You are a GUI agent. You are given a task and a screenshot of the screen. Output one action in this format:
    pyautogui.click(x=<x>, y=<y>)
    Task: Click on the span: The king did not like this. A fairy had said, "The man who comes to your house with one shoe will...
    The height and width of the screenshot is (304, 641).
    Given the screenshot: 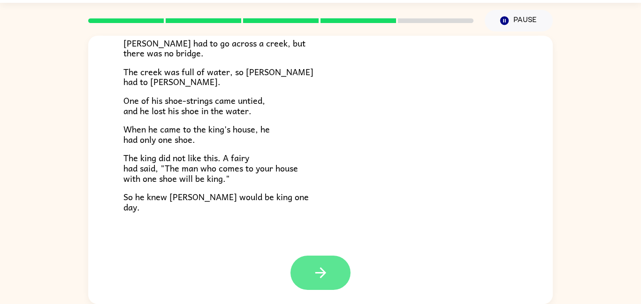 What is the action you would take?
    pyautogui.click(x=211, y=168)
    